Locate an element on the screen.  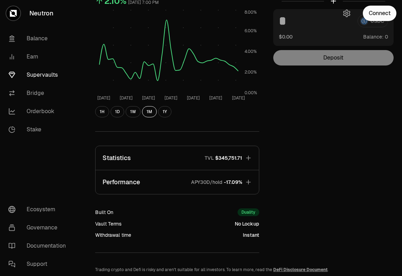
a: Balance is located at coordinates (39, 38).